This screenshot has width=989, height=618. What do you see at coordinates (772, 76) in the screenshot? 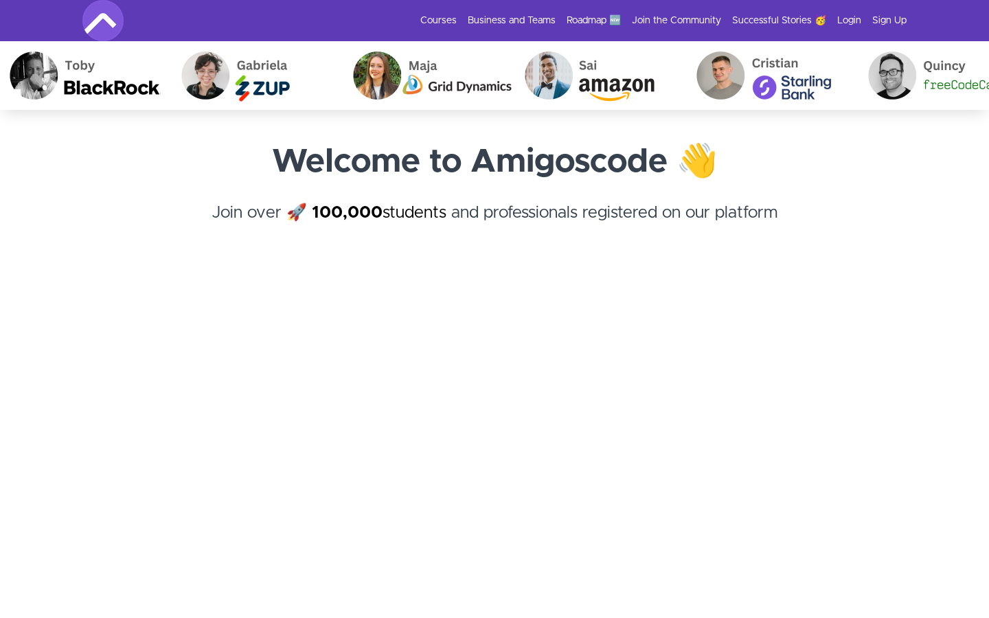
I see `img: Cristian` at bounding box center [772, 76].